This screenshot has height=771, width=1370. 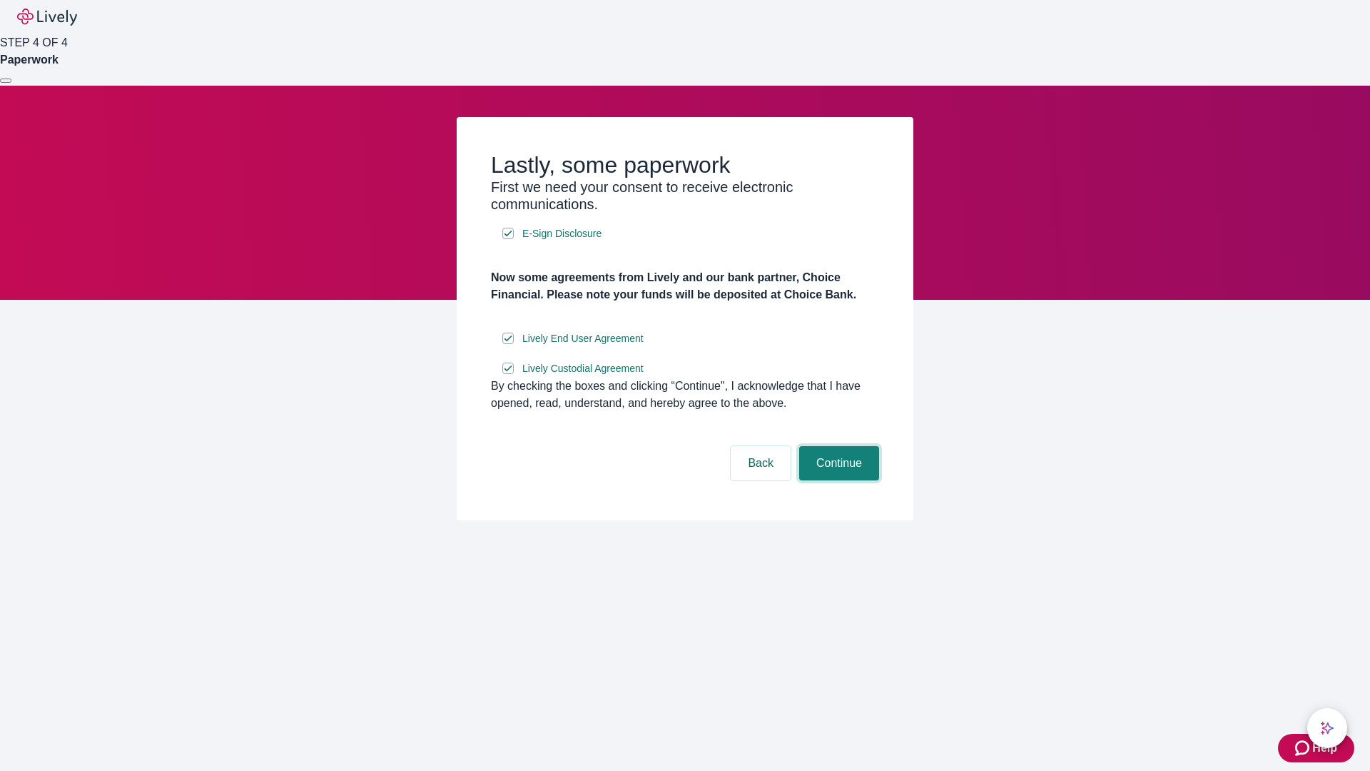 I want to click on span: Help, so click(x=1324, y=748).